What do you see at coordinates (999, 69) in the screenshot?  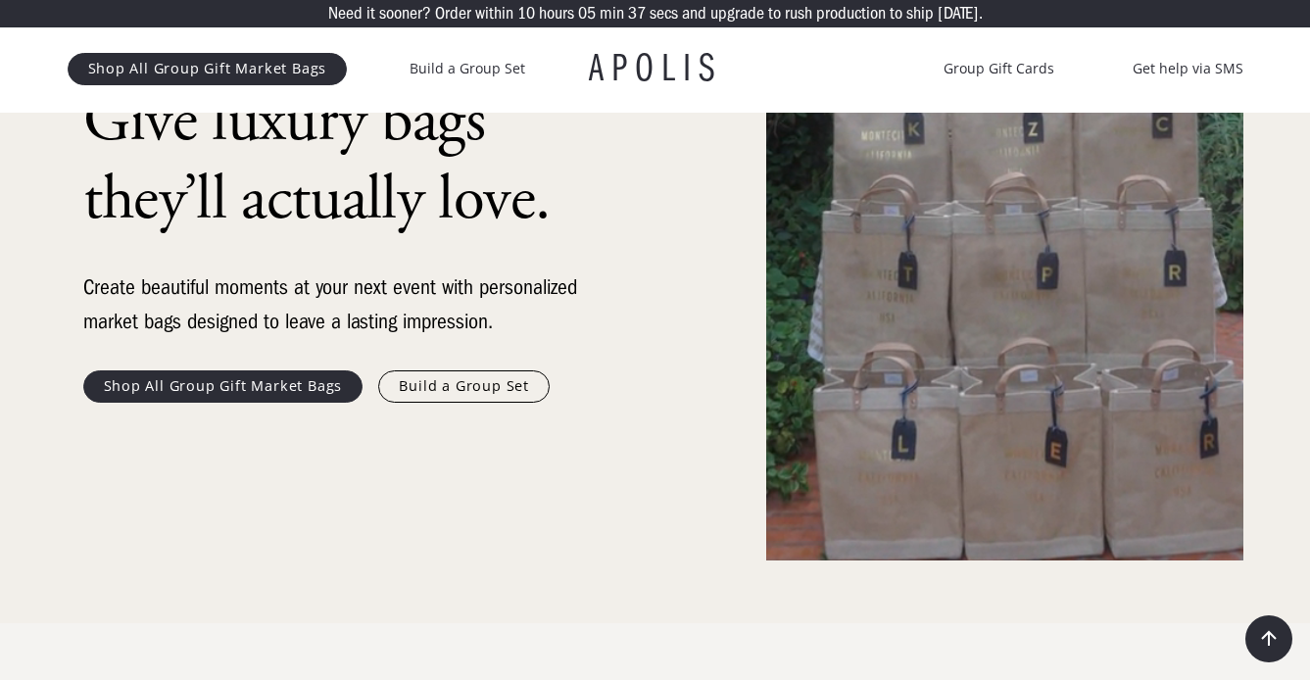 I see `a: Group Gift Cards` at bounding box center [999, 69].